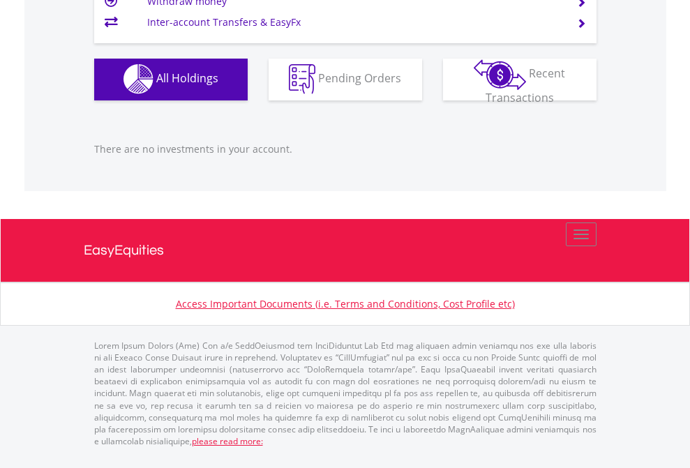 This screenshot has height=468, width=690. I want to click on img: transactions-zar-wht.png, so click(499, 75).